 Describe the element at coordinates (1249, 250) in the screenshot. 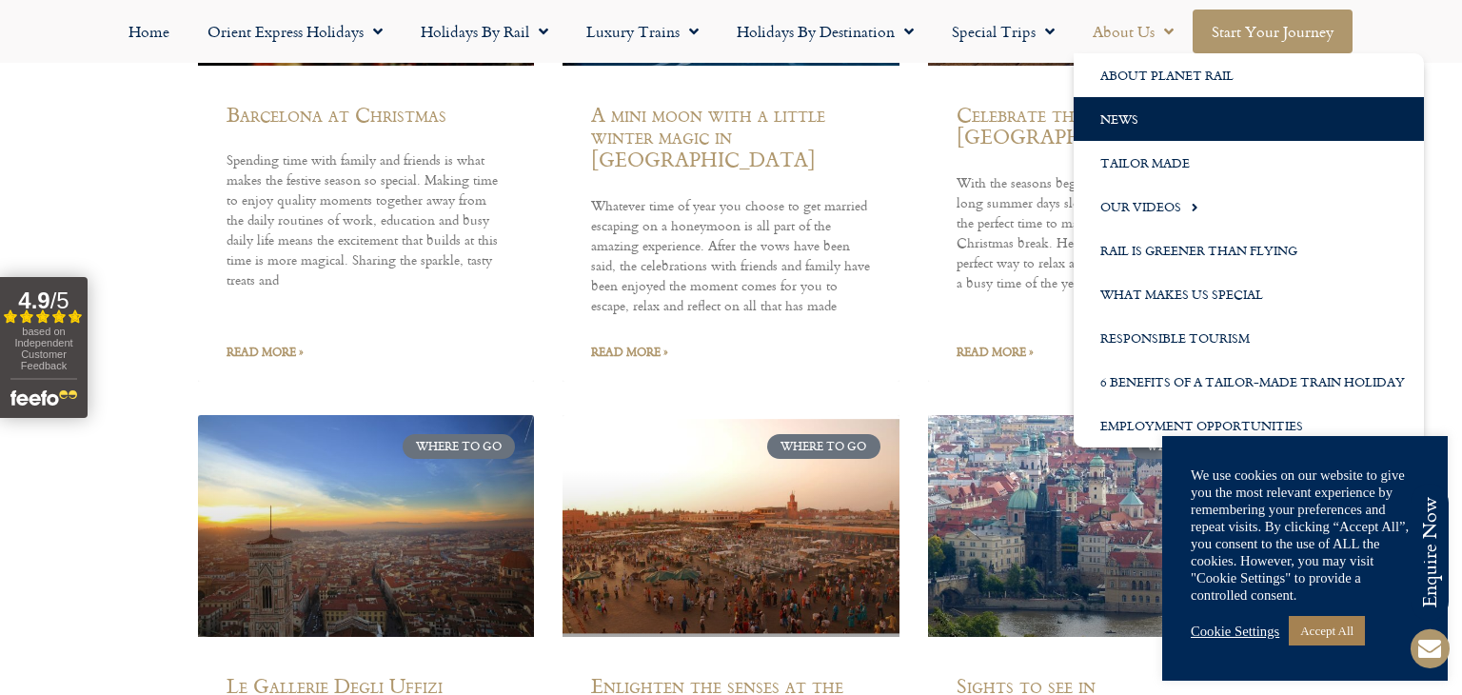

I see `a: Rail is Greener than Flying` at that location.